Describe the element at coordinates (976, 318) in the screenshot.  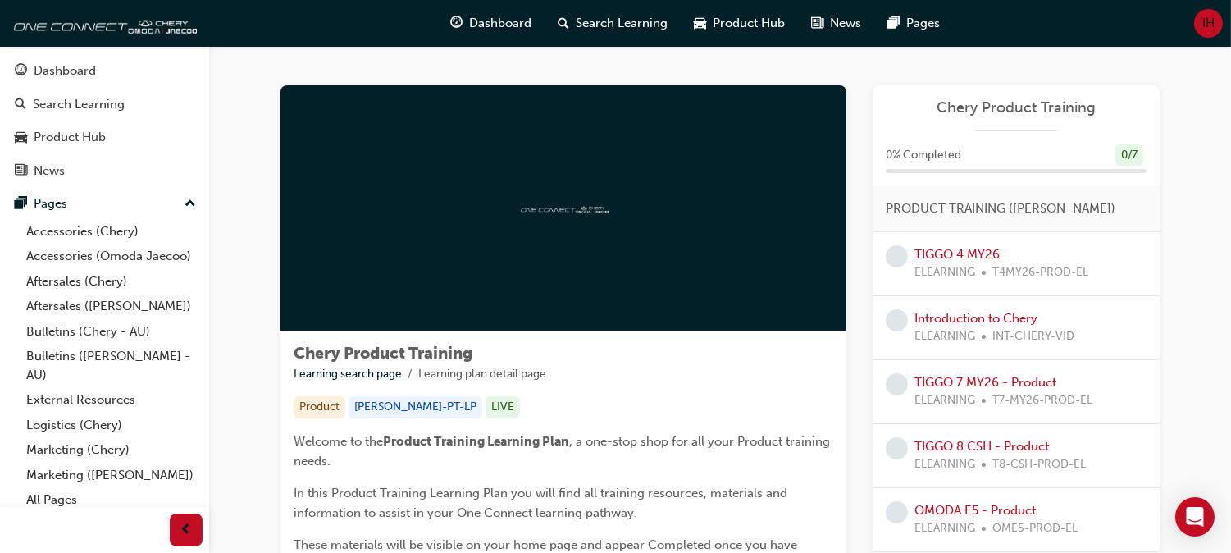
I see `a: Introduction to Chery` at that location.